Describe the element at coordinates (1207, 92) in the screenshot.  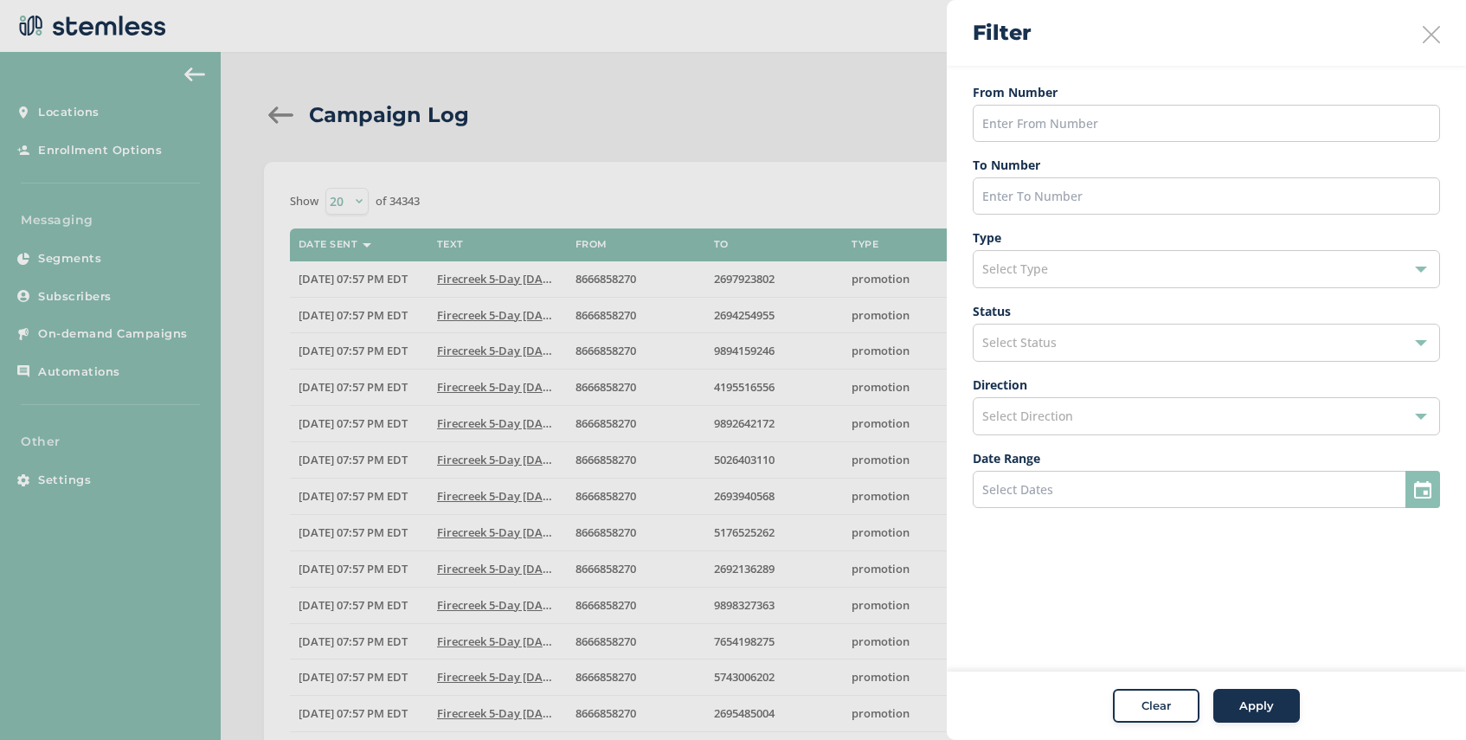
I see `label: From Number` at that location.